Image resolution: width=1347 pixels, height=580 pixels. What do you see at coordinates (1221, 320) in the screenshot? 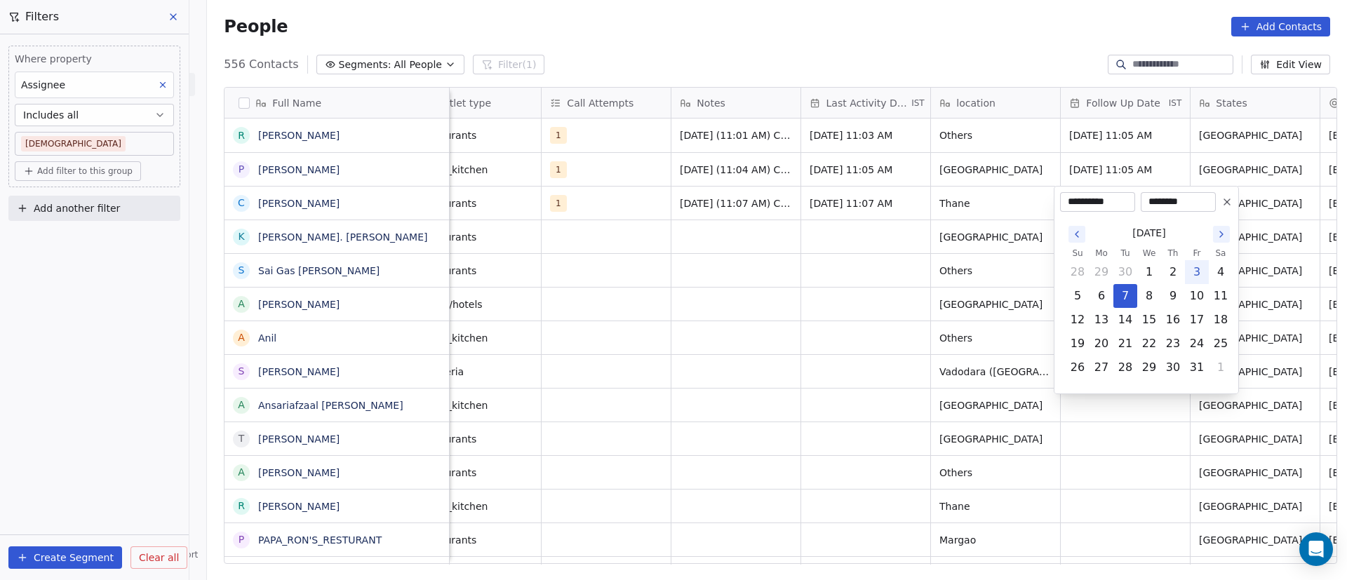
I see `button: Saturday, October 18th, 2025` at bounding box center [1221, 320].